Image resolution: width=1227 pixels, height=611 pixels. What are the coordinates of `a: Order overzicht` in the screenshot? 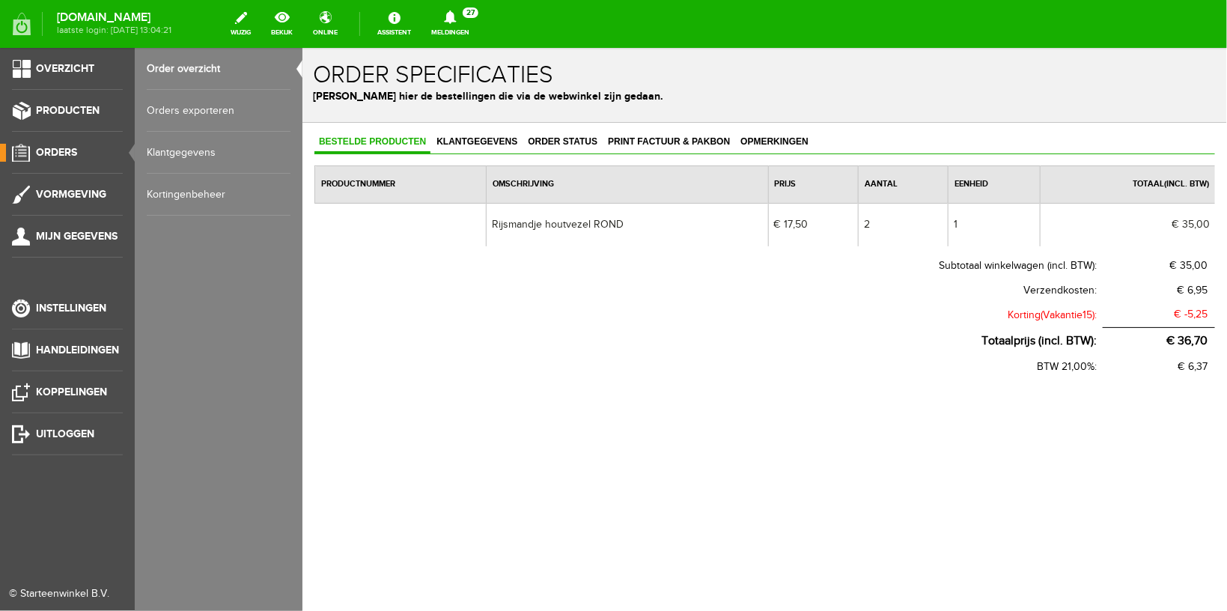 It's located at (219, 69).